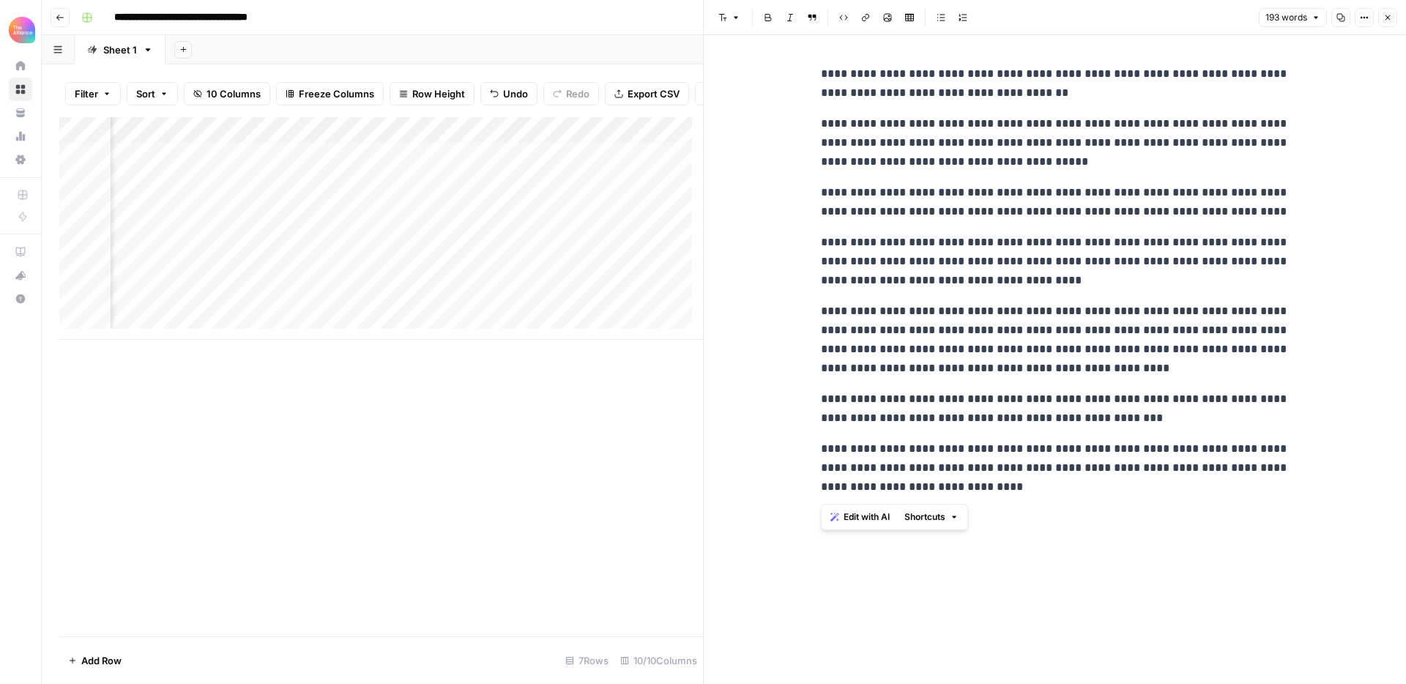 The image size is (1406, 684). I want to click on button: Redo, so click(571, 94).